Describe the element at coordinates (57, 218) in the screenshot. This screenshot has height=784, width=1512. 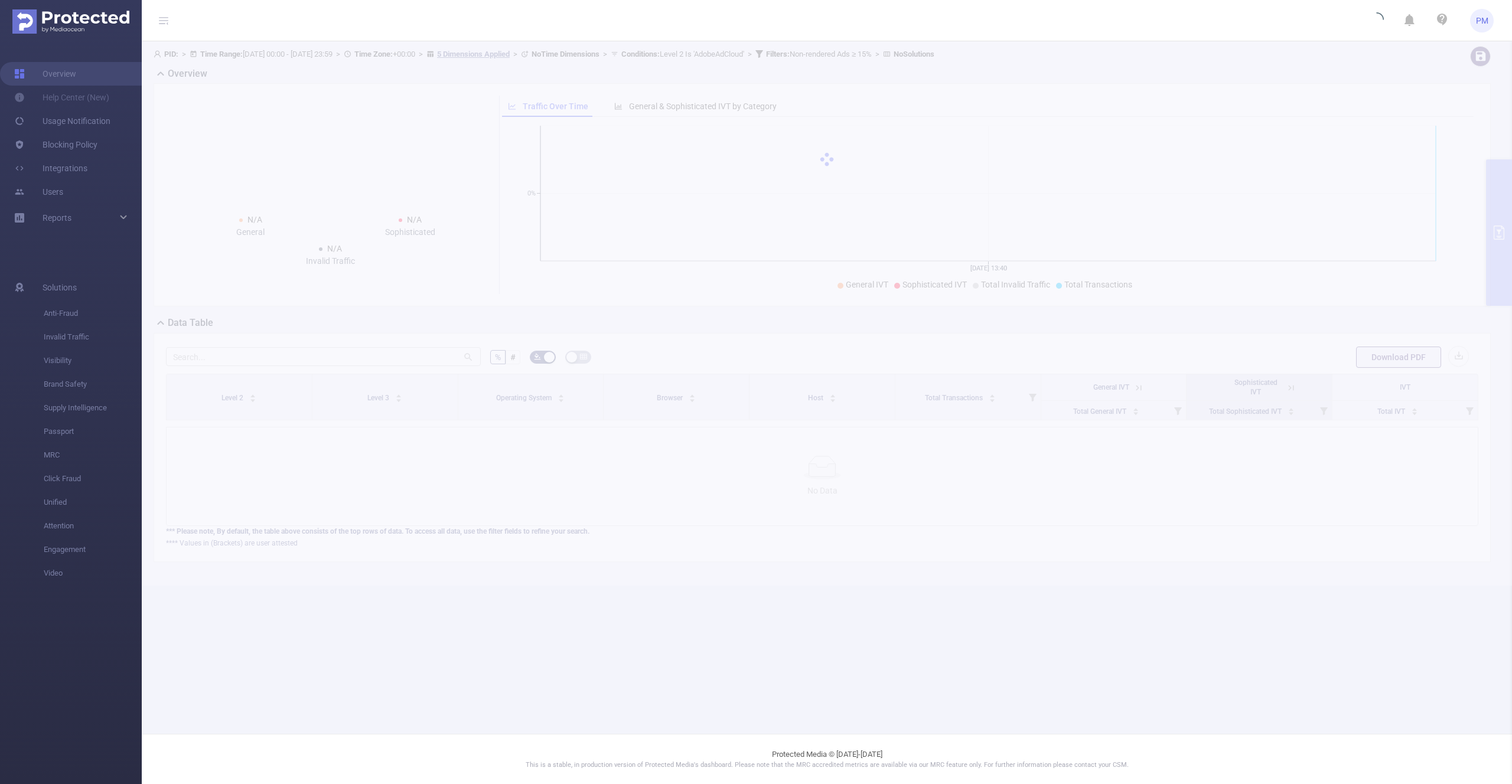
I see `a: Reports` at that location.